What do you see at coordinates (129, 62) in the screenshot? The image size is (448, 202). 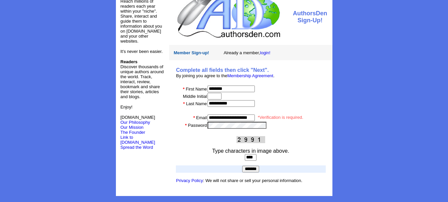 I see `b: Readers` at bounding box center [129, 62].